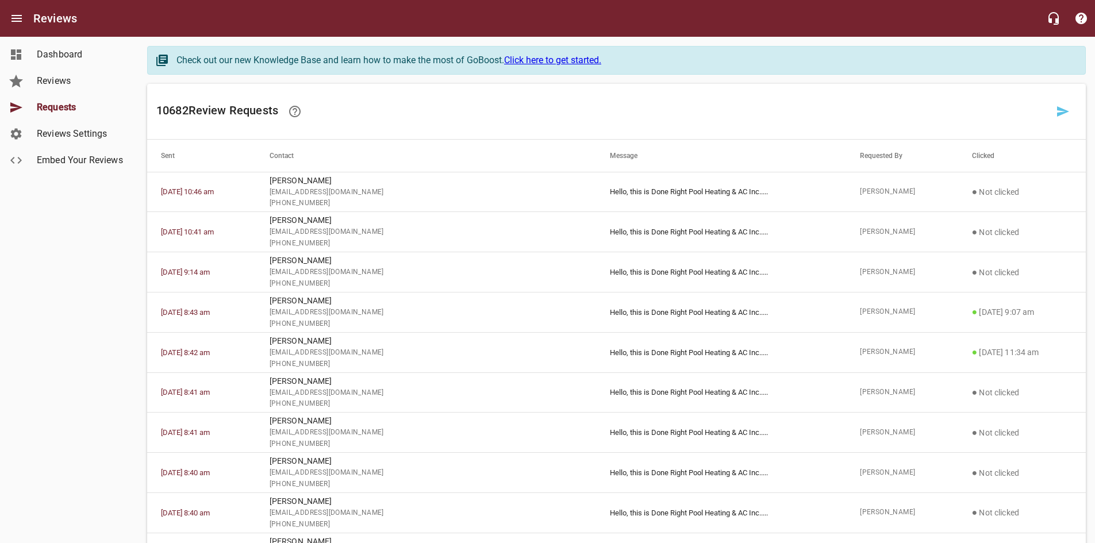 The height and width of the screenshot is (543, 1095). What do you see at coordinates (80, 55) in the screenshot?
I see `span: Dashboard` at bounding box center [80, 55].